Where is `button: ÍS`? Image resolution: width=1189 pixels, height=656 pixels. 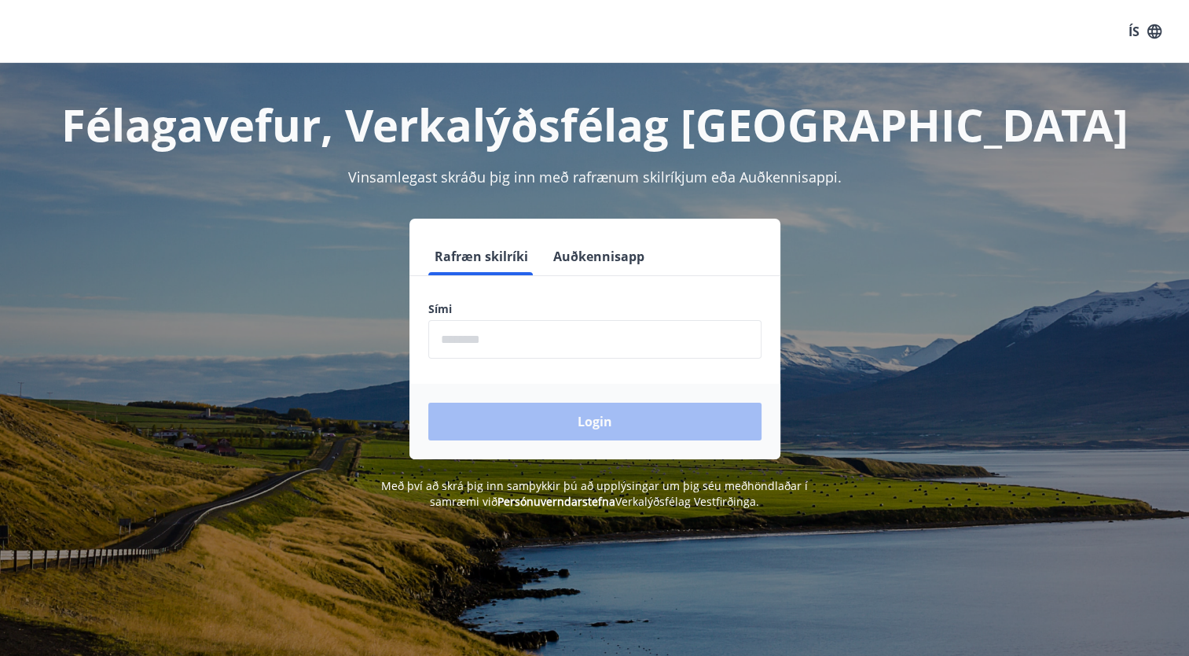
button: ÍS is located at coordinates (1145, 31).